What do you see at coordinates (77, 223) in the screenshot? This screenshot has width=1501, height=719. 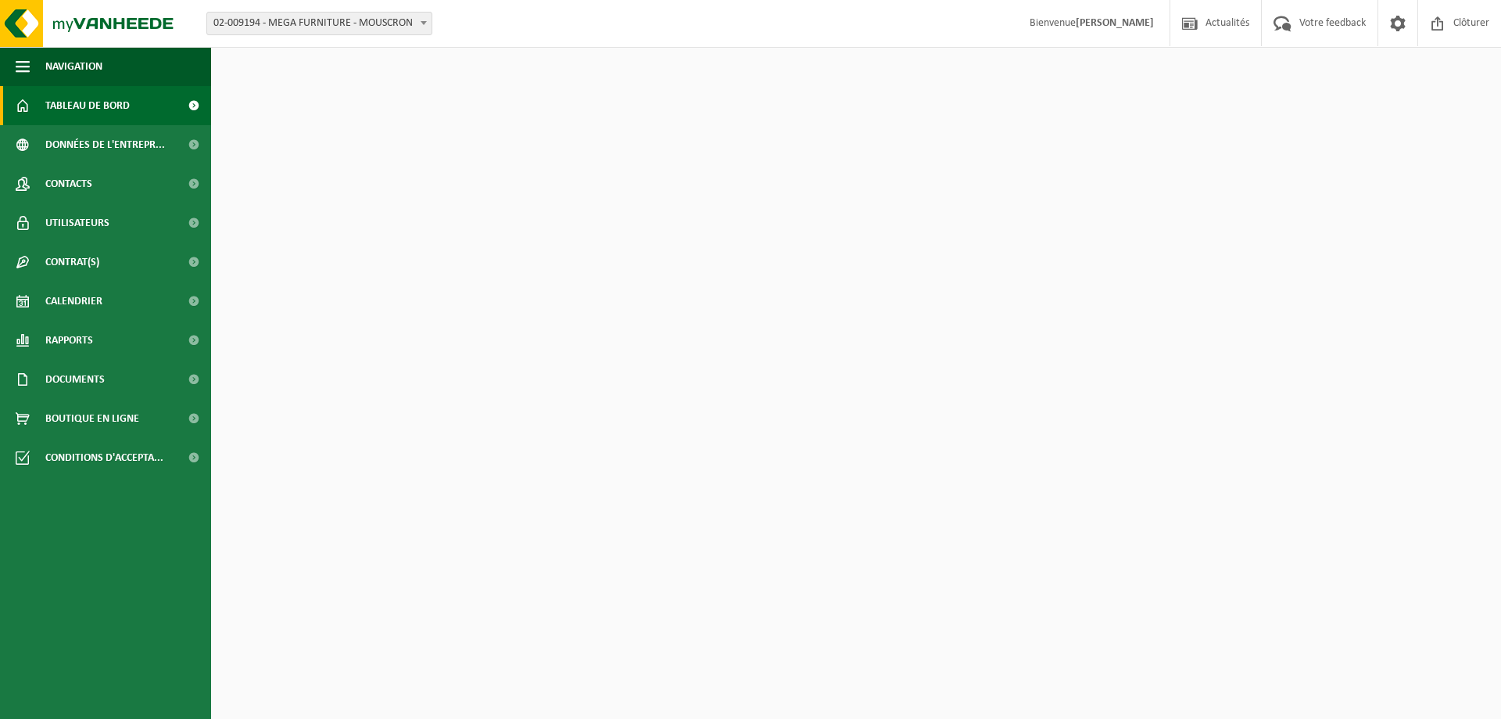 I see `span: Utilisateurs` at bounding box center [77, 223].